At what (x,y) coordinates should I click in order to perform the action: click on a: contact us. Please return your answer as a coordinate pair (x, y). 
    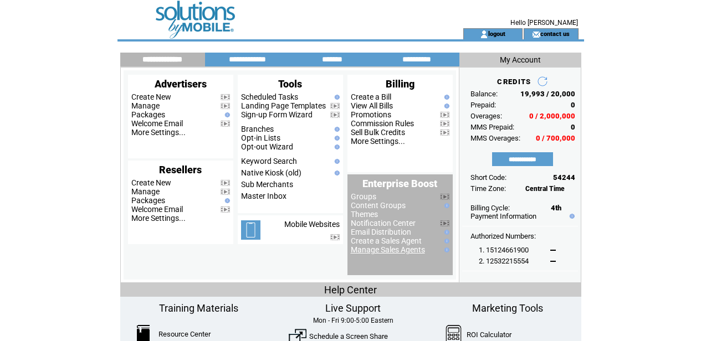
    Looking at the image, I should click on (555, 33).